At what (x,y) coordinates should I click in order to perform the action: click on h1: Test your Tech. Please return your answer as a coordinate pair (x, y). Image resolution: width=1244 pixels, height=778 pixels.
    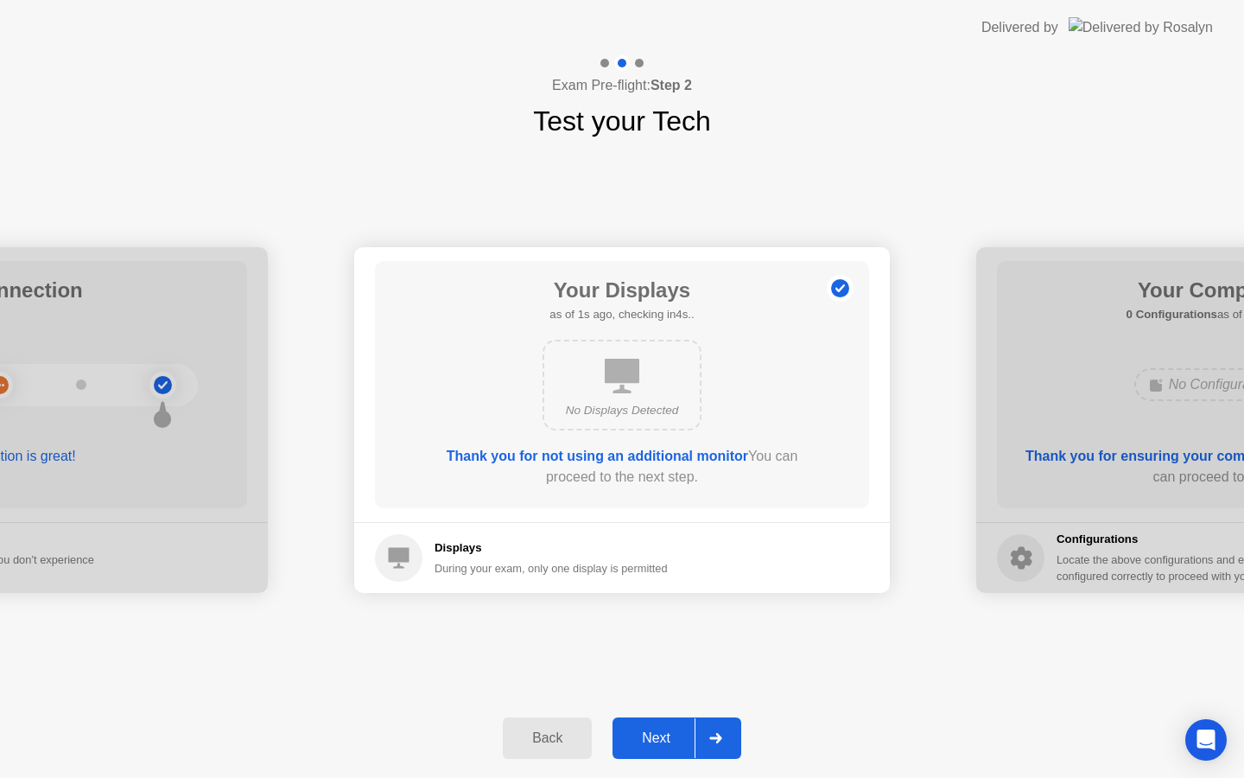
    Looking at the image, I should click on (622, 121).